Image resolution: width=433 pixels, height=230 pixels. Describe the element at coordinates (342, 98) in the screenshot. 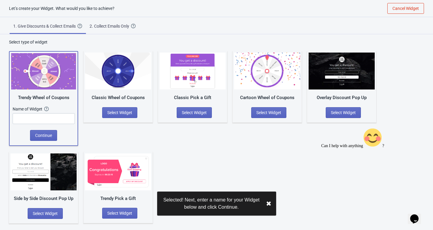

I see `div: Overlay Discount Pop Up` at that location.